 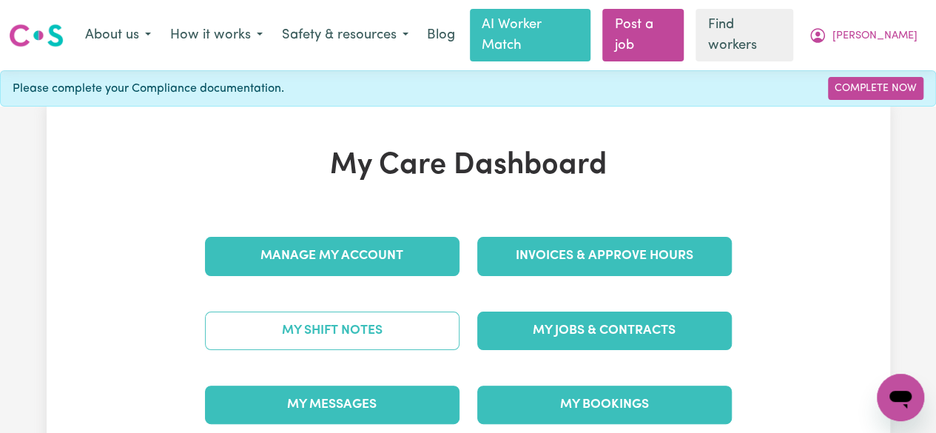 I want to click on a: Careseekers logo, so click(x=36, y=36).